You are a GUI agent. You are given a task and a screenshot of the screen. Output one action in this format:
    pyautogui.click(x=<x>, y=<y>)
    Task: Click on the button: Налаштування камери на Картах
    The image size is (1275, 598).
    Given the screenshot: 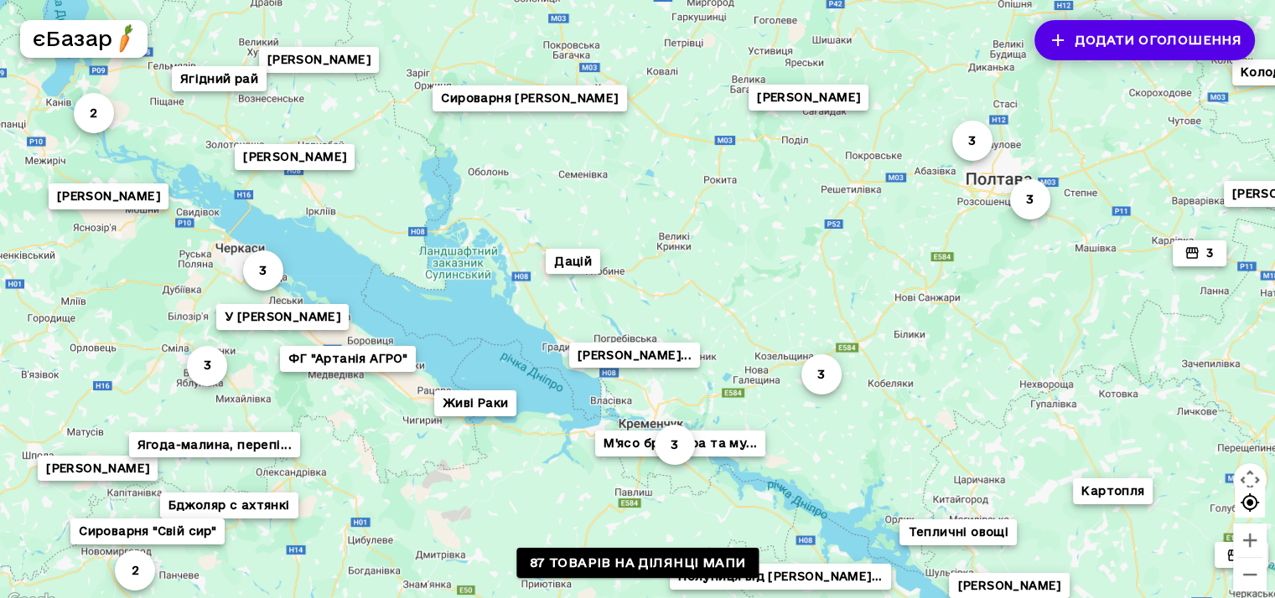 What is the action you would take?
    pyautogui.click(x=1250, y=480)
    